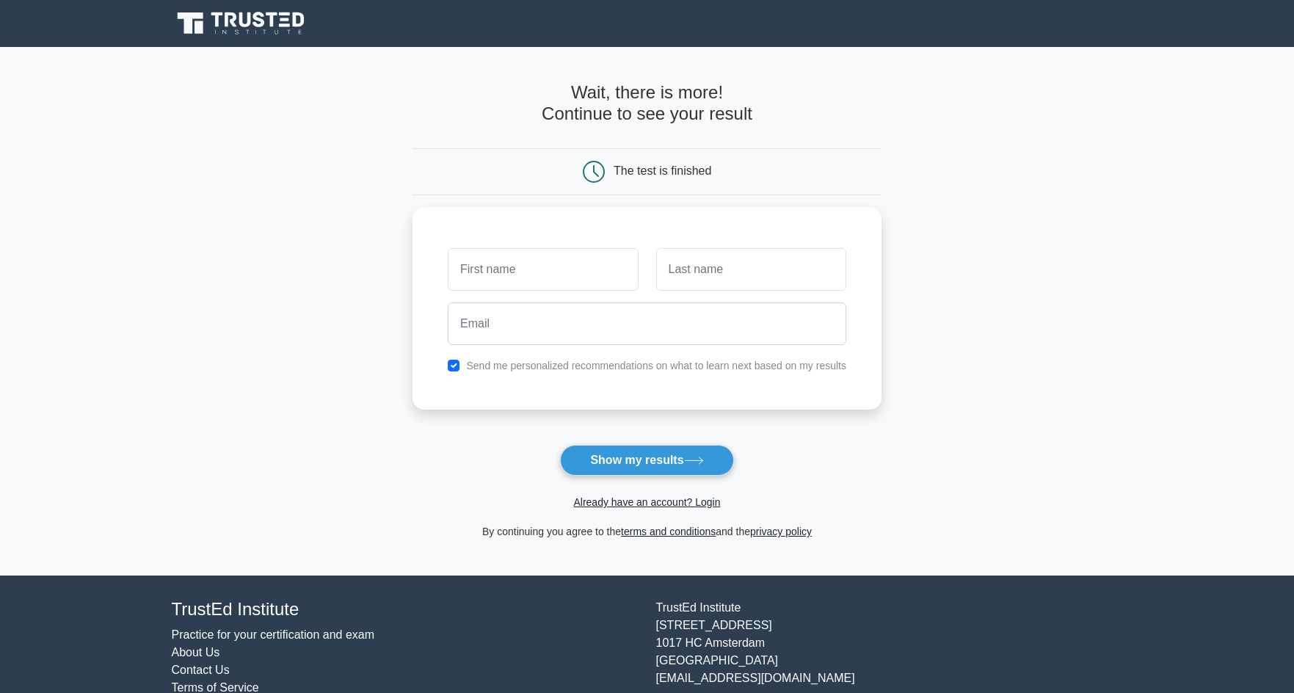 This screenshot has width=1294, height=693. I want to click on div: The test is finished, so click(662, 170).